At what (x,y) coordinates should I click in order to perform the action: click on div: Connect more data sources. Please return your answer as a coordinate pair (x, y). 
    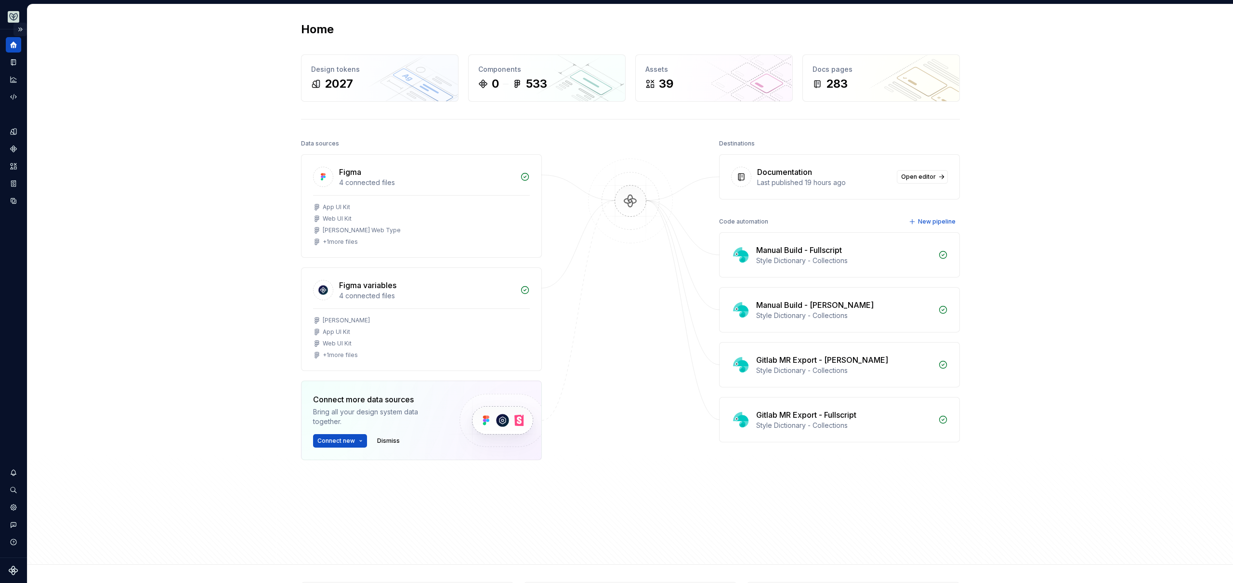
    Looking at the image, I should click on (378, 399).